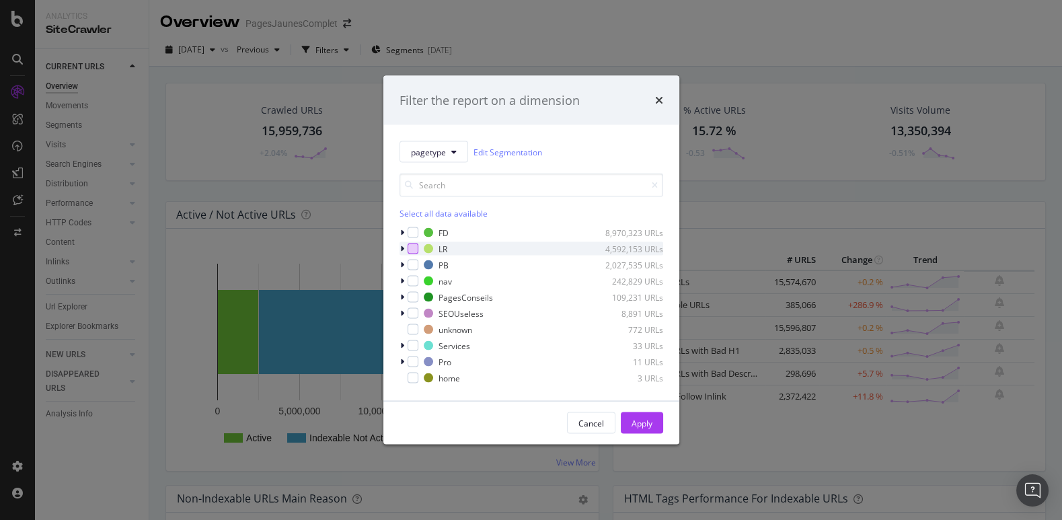 This screenshot has height=520, width=1062. I want to click on button: pagetype, so click(434, 152).